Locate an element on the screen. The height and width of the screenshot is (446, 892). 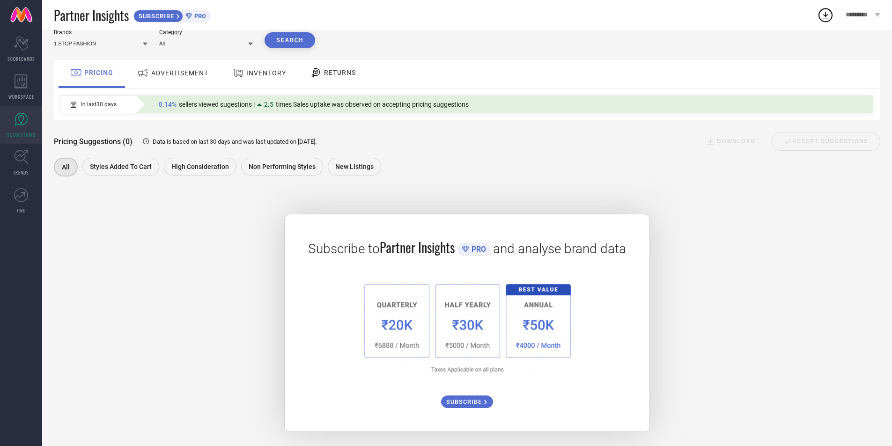
span: Pricing Suggestions (0) is located at coordinates (93, 141).